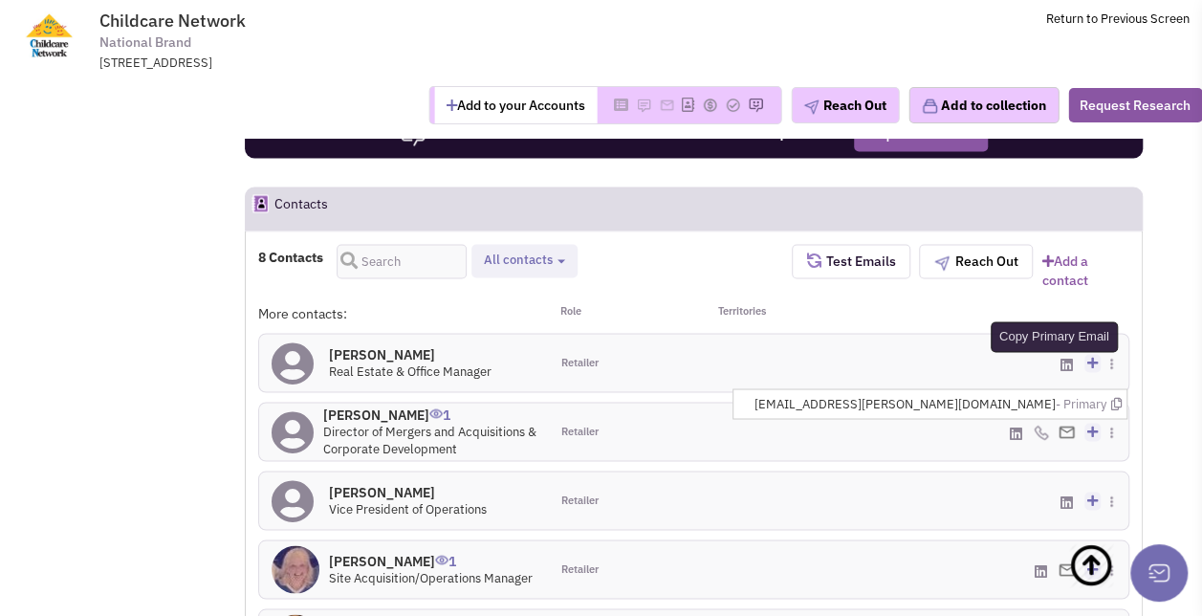  What do you see at coordinates (766, 314) in the screenshot?
I see `div: Territories` at bounding box center [766, 314].